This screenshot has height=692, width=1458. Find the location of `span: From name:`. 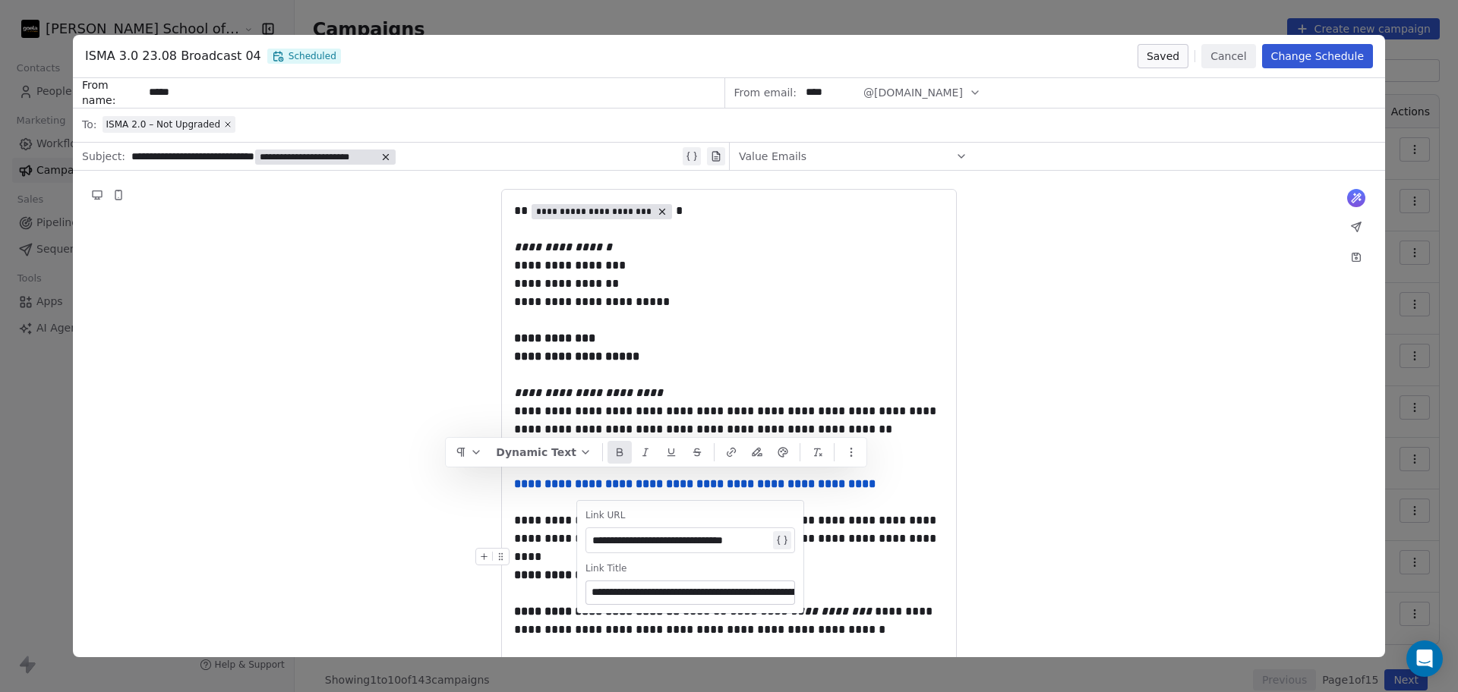

span: From name: is located at coordinates (112, 93).